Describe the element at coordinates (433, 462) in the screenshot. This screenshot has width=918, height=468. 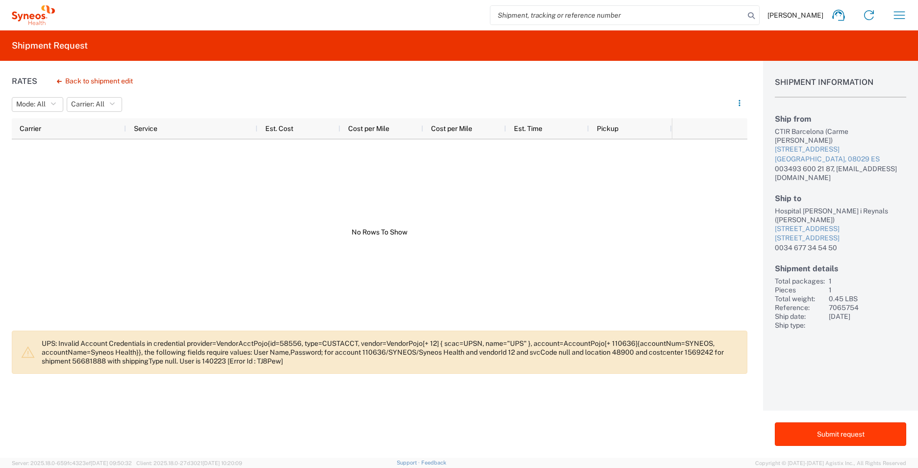
I see `a: Feedback` at that location.